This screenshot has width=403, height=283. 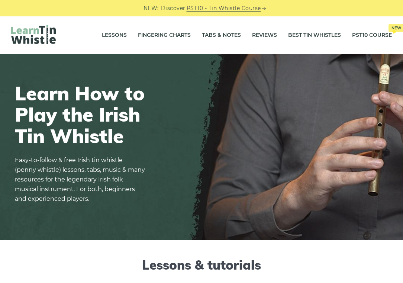 I want to click on a: Best Tin Whistles, so click(x=315, y=35).